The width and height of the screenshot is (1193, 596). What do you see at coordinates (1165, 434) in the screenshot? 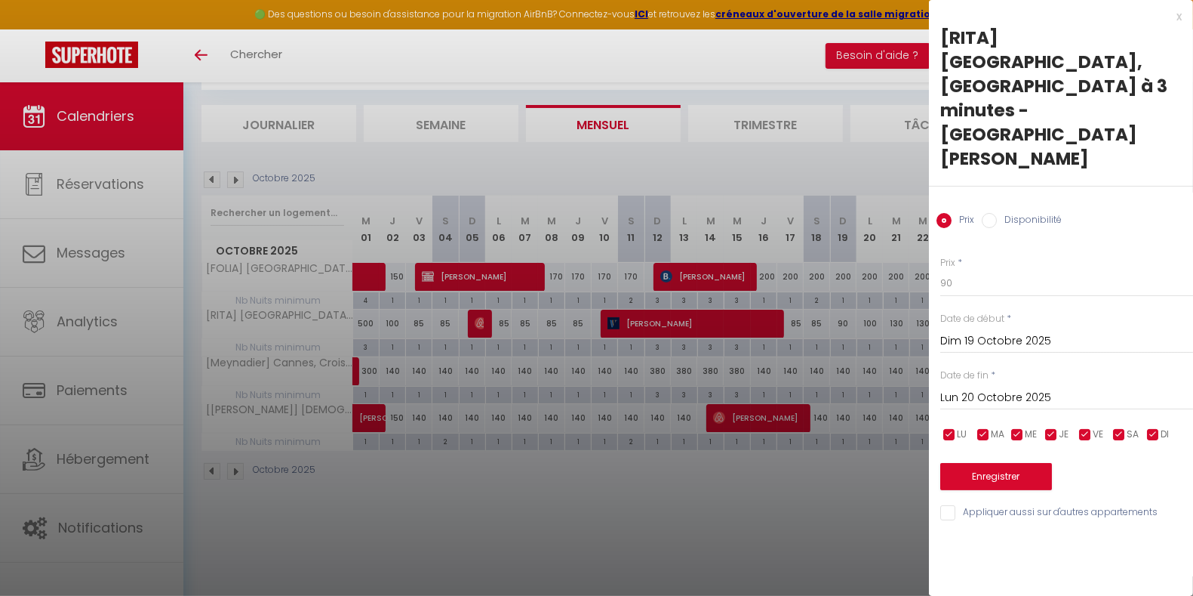
I see `span: DI` at bounding box center [1165, 434].